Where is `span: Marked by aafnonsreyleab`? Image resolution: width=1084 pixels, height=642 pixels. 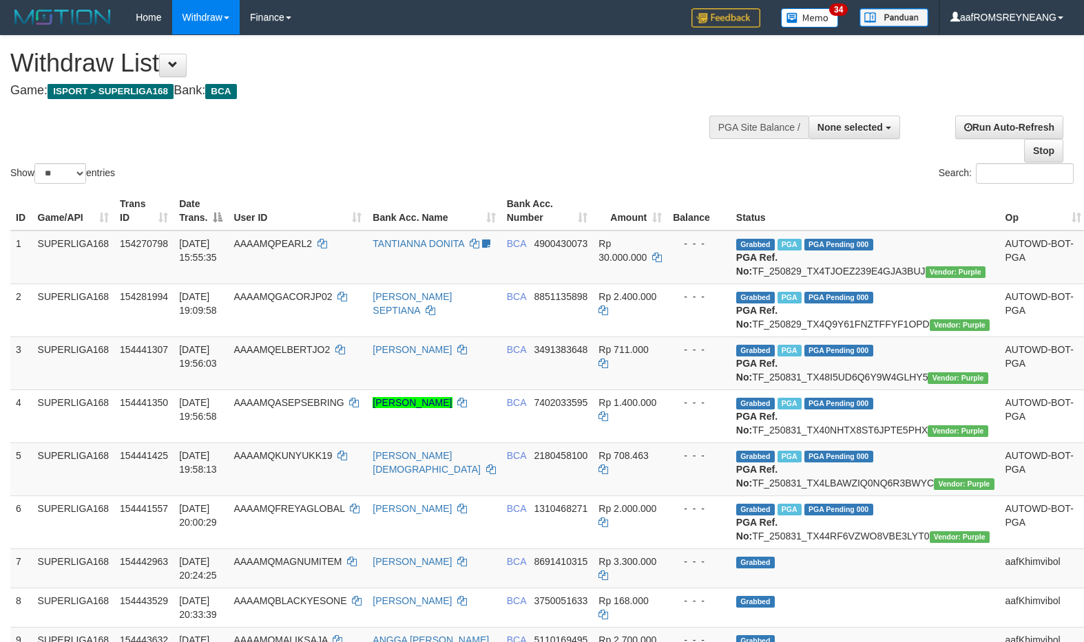 span: Marked by aafnonsreyleab is located at coordinates (789, 297).